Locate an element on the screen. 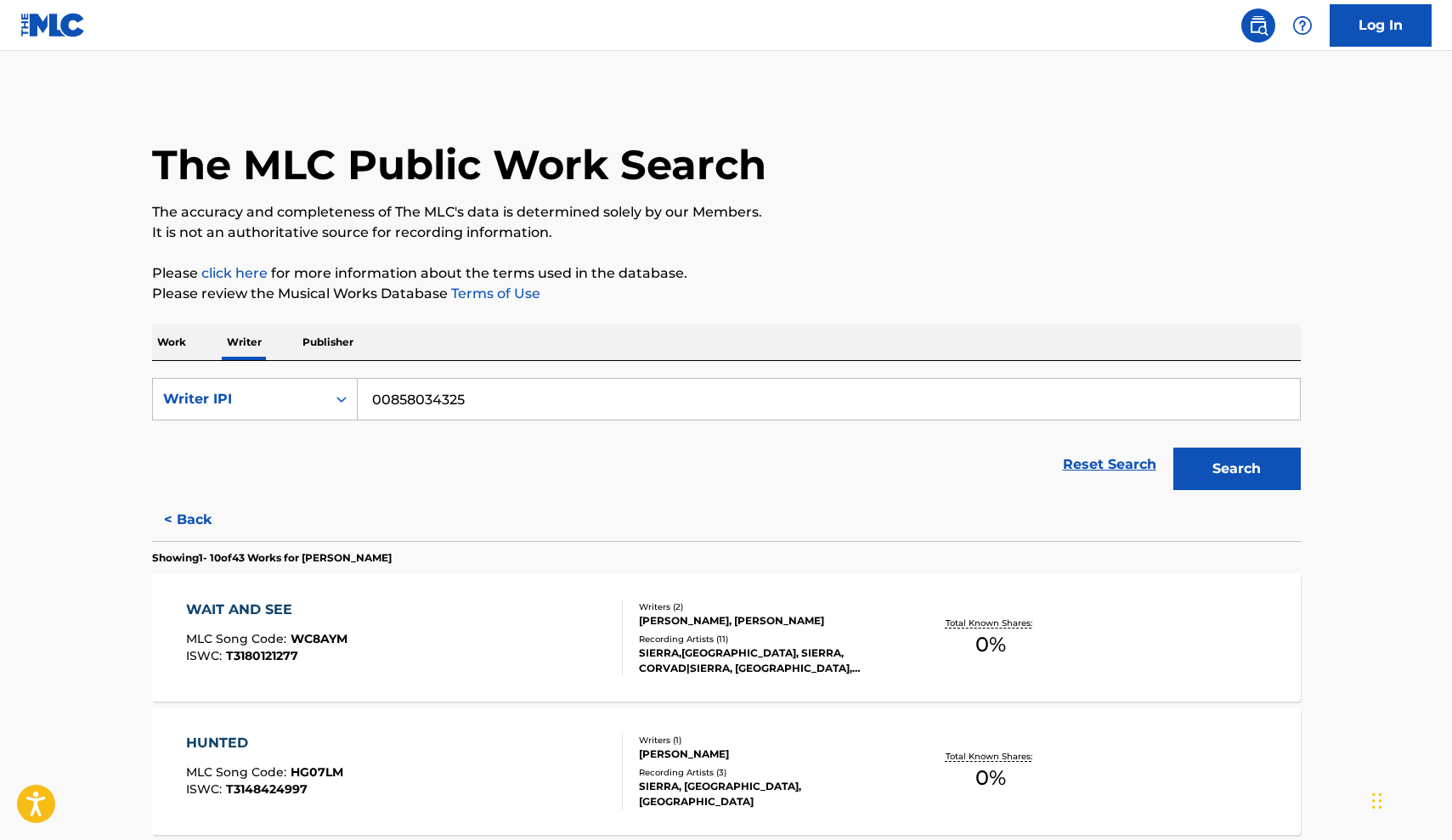 Image resolution: width=1452 pixels, height=840 pixels. div: WAIT AND SEE is located at coordinates (267, 610).